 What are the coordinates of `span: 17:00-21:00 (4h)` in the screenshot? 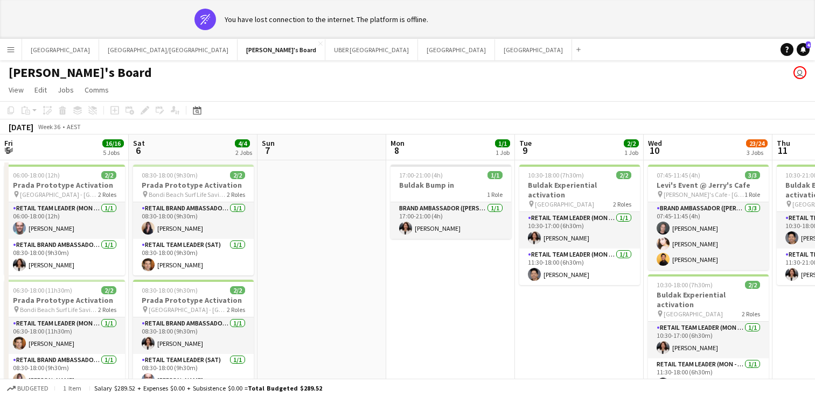 It's located at (421, 175).